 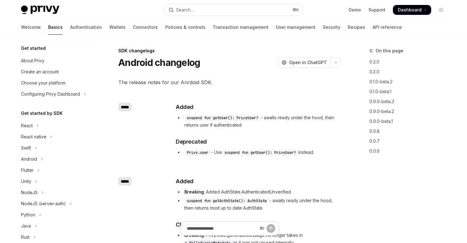 I want to click on li: - awaits ready under the hood, then returns user if authenticated, so click(x=258, y=121).